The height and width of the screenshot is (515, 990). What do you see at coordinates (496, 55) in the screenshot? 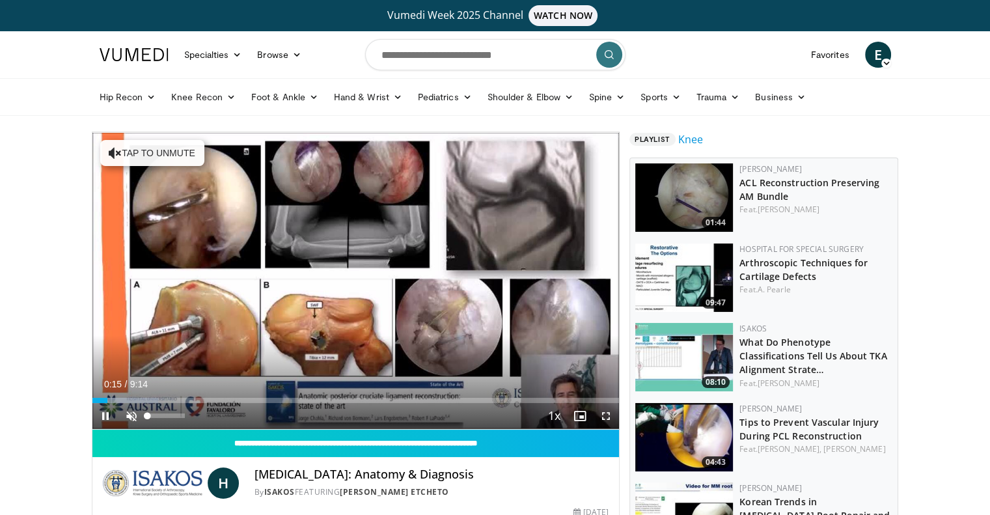
I see `input: Search topics, interventions` at bounding box center [496, 55].